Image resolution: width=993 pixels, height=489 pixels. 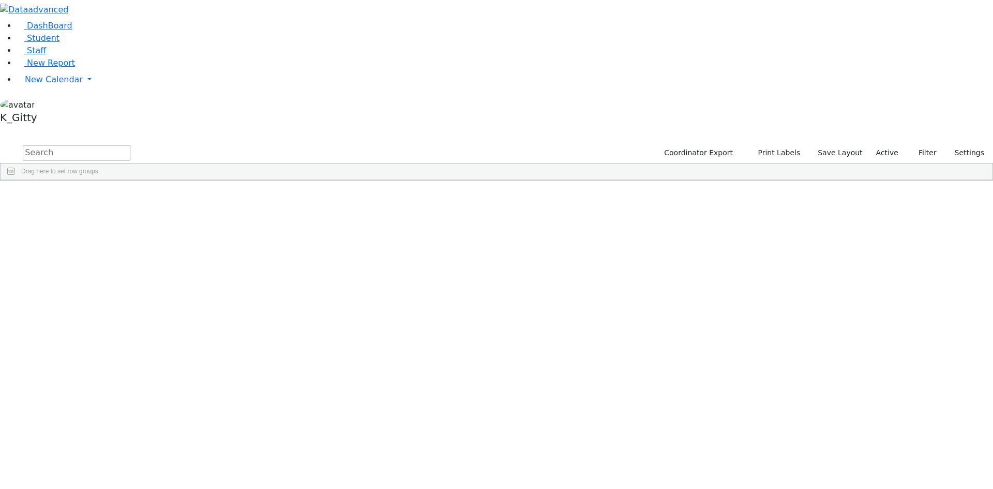 I want to click on span: New Report, so click(x=51, y=63).